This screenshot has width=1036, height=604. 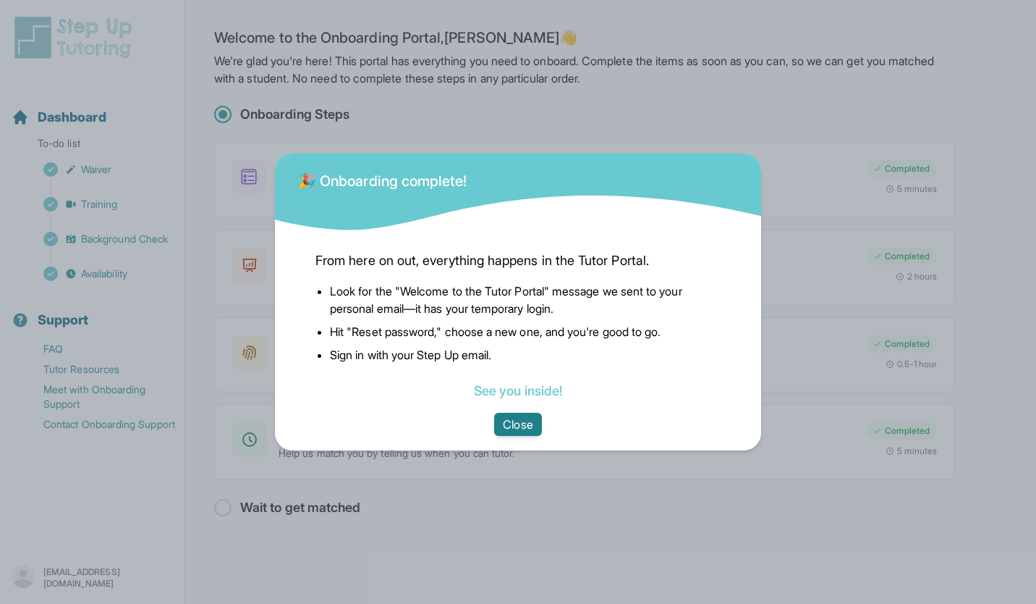 What do you see at coordinates (525, 300) in the screenshot?
I see `li: Look for the "Welcome to the Tutor Portal" message we sent to your personal email—it has your tem...` at bounding box center [525, 300].